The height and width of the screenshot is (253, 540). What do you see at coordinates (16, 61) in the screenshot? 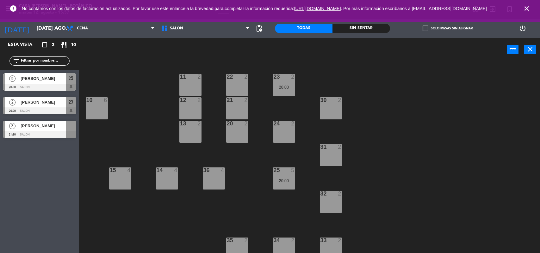
I see `i: filter_list` at bounding box center [16, 61].